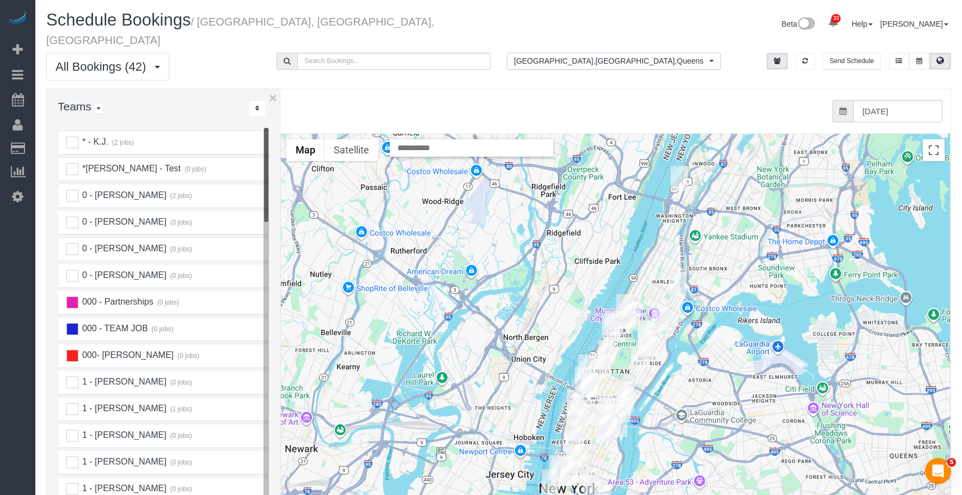 This screenshot has height=495, width=962. I want to click on ol: All Locations, so click(613, 61).